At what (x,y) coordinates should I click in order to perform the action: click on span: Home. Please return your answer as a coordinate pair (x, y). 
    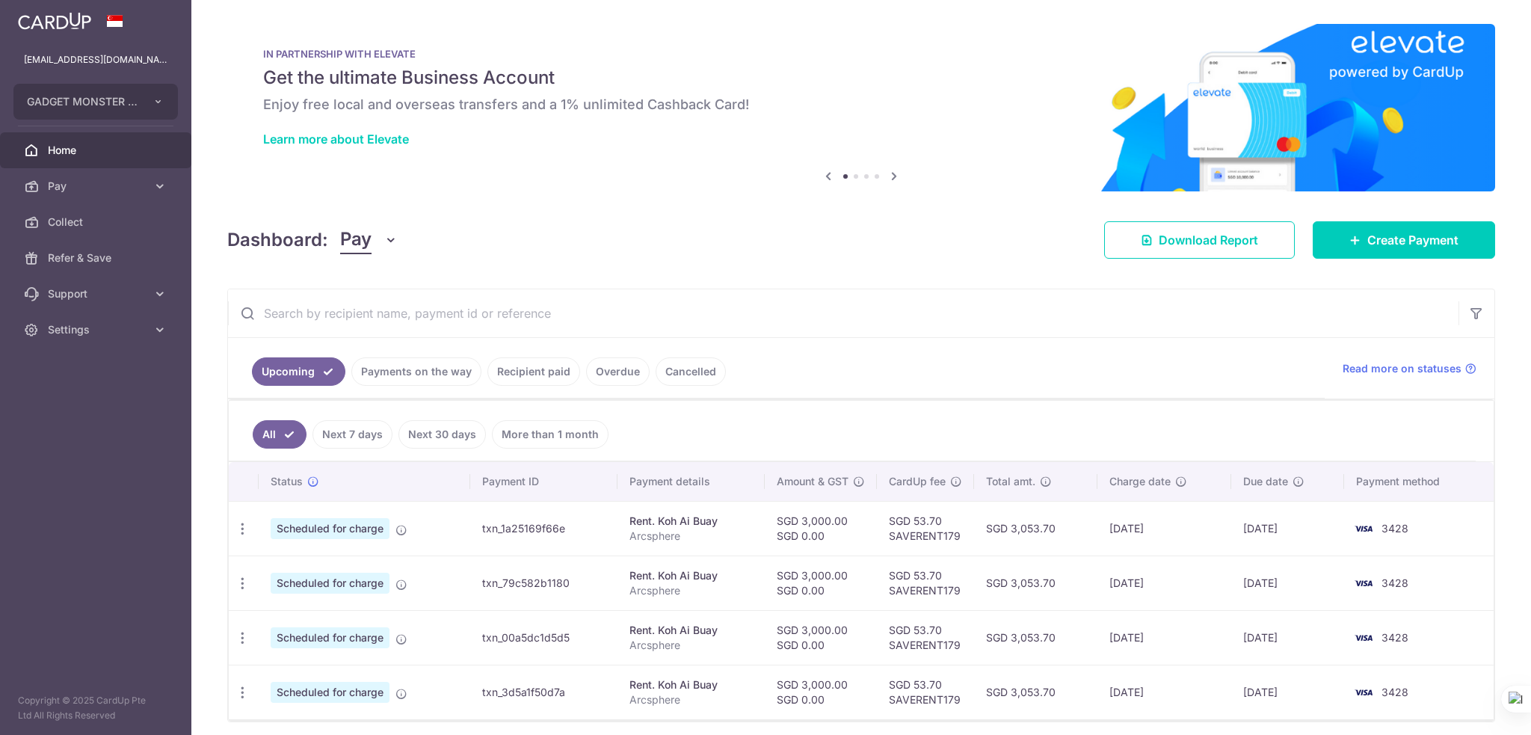
    Looking at the image, I should click on (97, 150).